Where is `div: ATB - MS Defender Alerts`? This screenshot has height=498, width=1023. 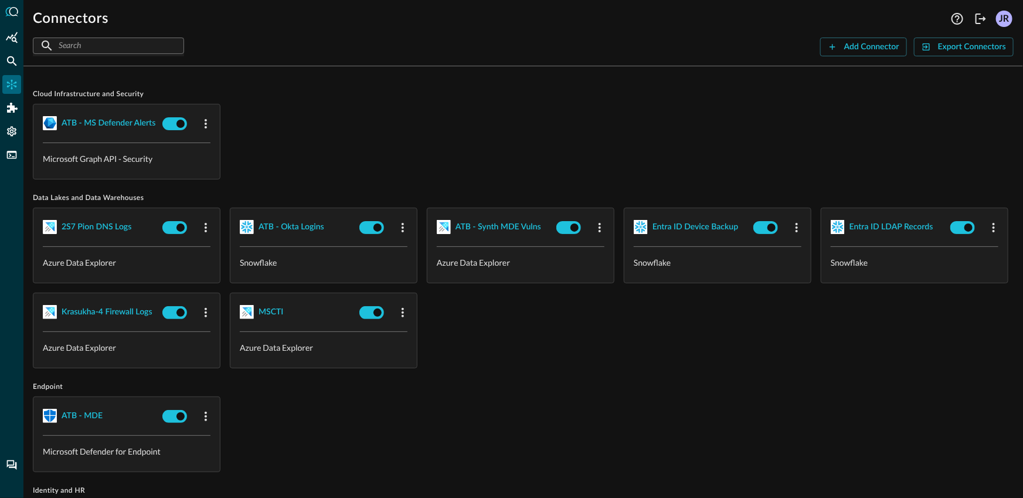
div: ATB - MS Defender Alerts is located at coordinates (108, 123).